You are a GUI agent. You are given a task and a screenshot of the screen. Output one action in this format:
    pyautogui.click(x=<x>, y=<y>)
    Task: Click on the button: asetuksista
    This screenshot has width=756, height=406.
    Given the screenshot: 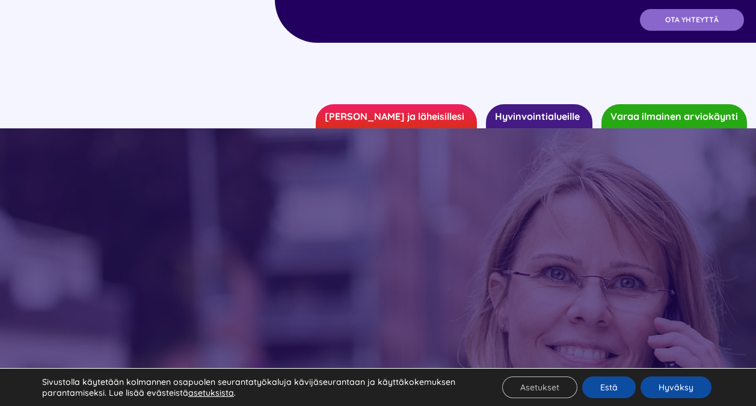 What is the action you would take?
    pyautogui.click(x=211, y=392)
    